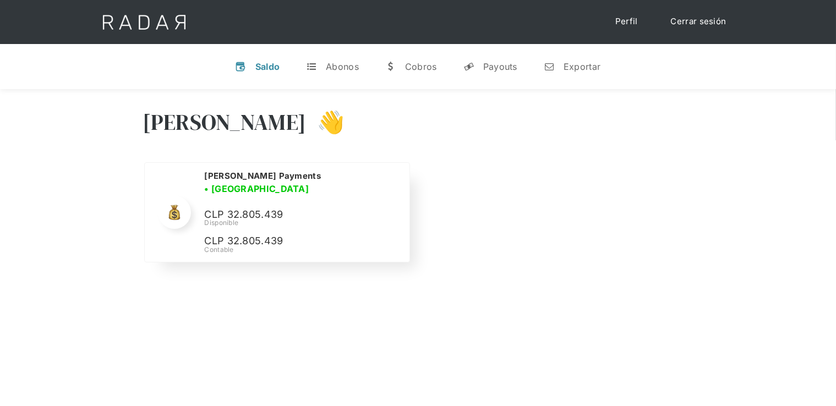 This screenshot has width=836, height=406. I want to click on div: y, so click(469, 67).